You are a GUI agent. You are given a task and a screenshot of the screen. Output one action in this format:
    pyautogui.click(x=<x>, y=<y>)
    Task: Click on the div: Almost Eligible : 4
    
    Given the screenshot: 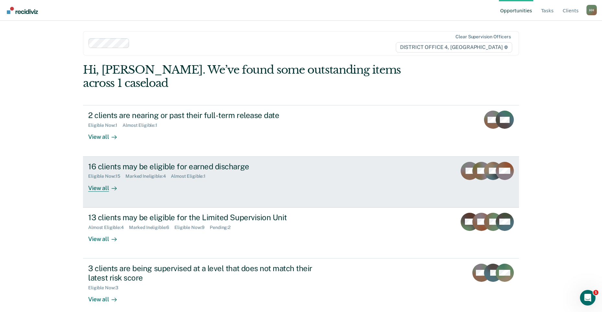 What is the action you would take?
    pyautogui.click(x=109, y=227)
    